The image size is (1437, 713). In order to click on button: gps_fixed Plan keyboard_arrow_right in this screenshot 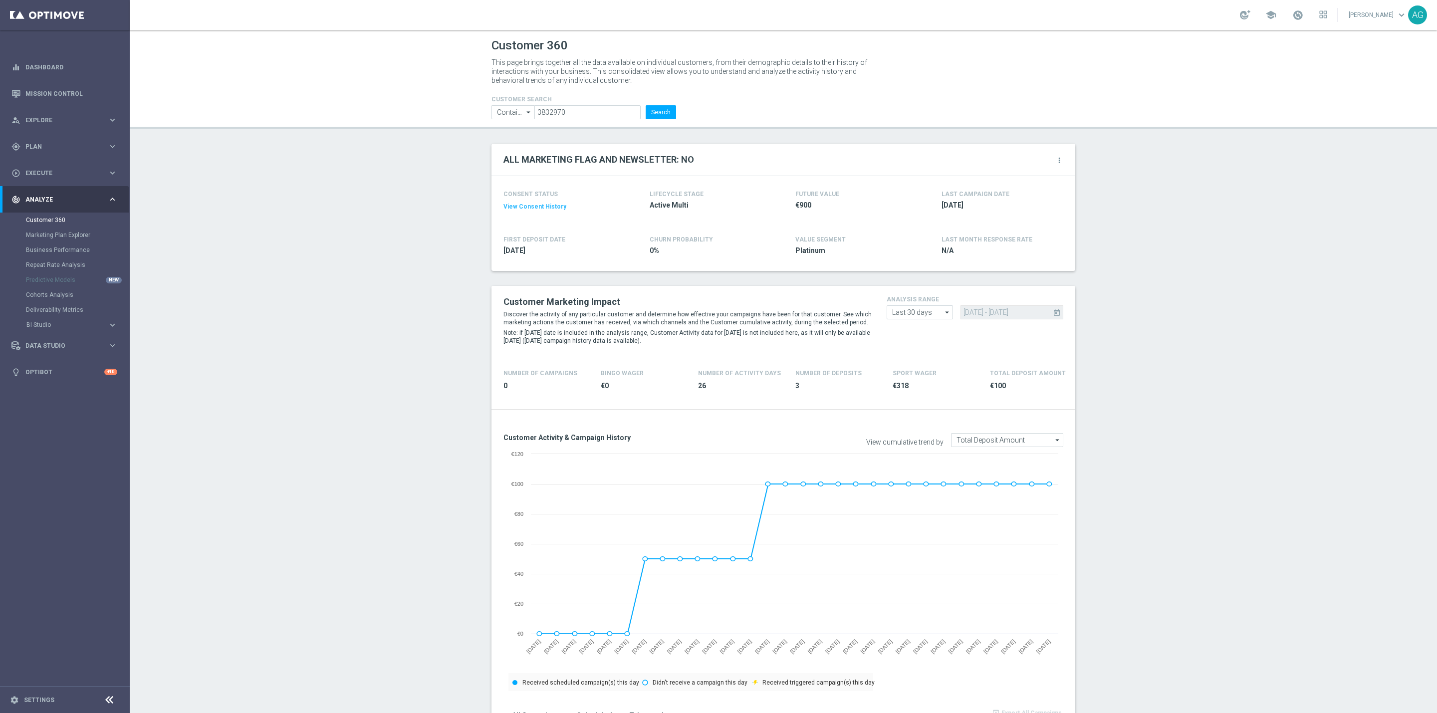, I will do `click(64, 147)`.